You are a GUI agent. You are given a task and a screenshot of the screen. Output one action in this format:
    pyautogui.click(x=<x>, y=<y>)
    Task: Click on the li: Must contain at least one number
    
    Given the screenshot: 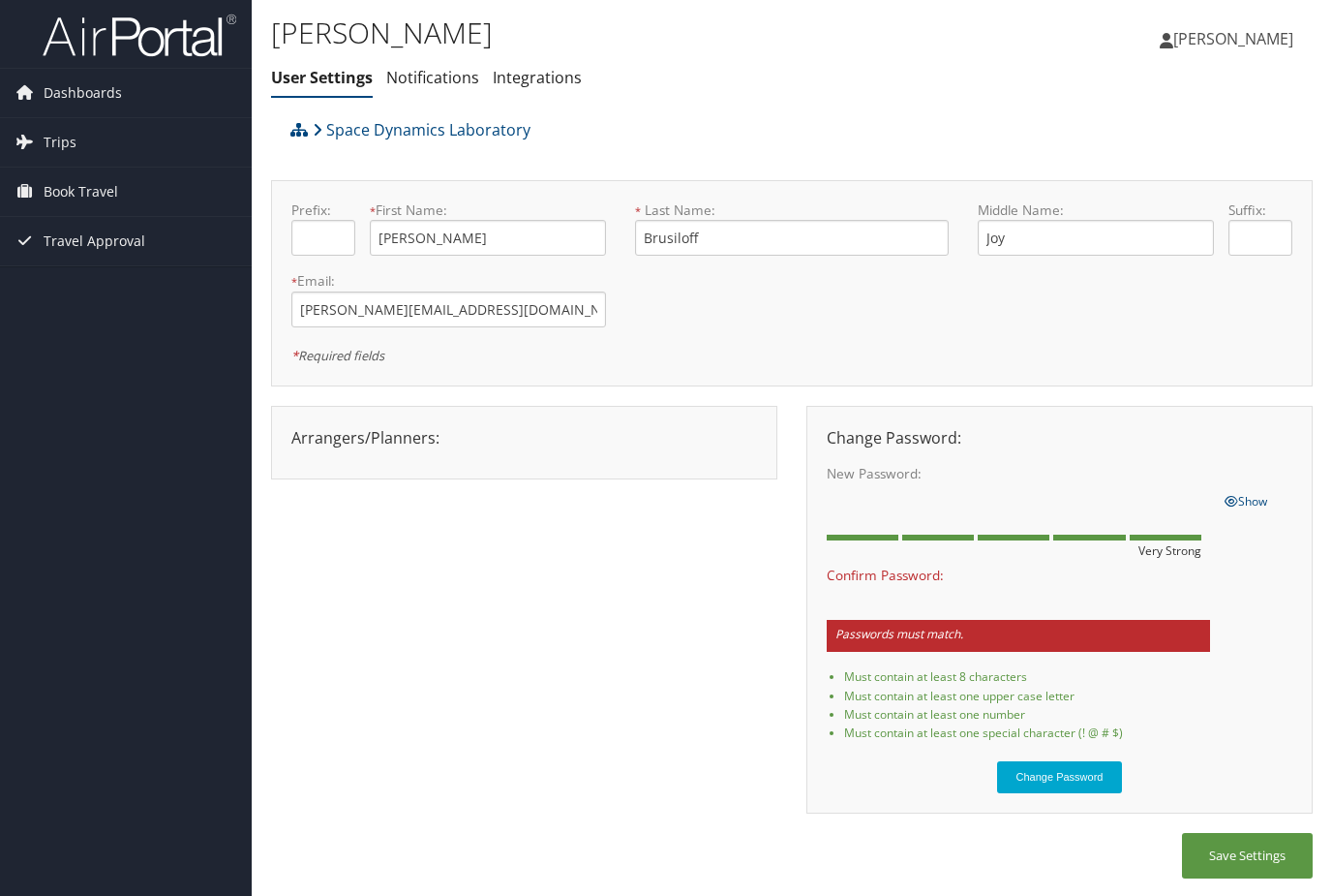 What is the action you would take?
    pyautogui.click(x=1068, y=714)
    